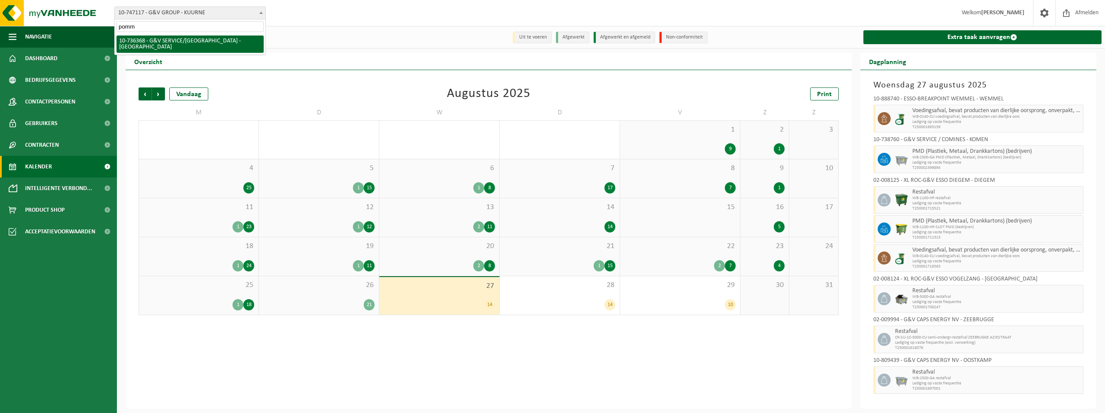  What do you see at coordinates (559, 246) in the screenshot?
I see `span: 21` at bounding box center [559, 246].